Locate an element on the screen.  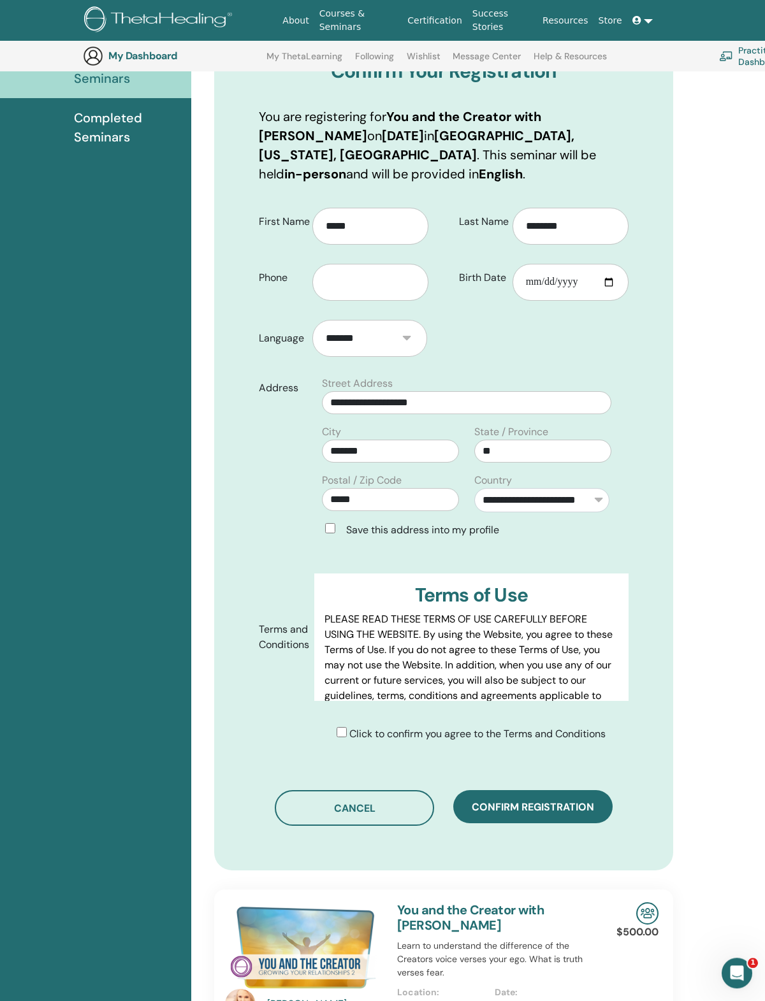
img: chalkboard-teacher.svg is located at coordinates (726, 56).